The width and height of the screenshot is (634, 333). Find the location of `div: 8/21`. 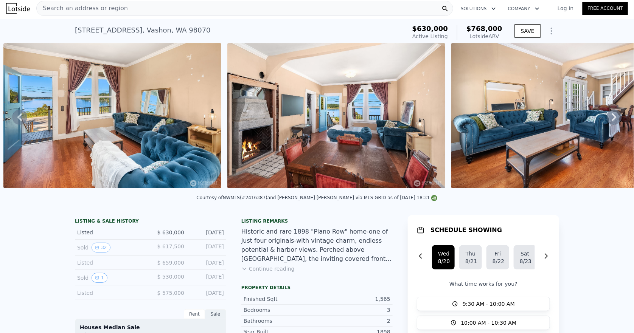

div: 8/21 is located at coordinates (470, 261).